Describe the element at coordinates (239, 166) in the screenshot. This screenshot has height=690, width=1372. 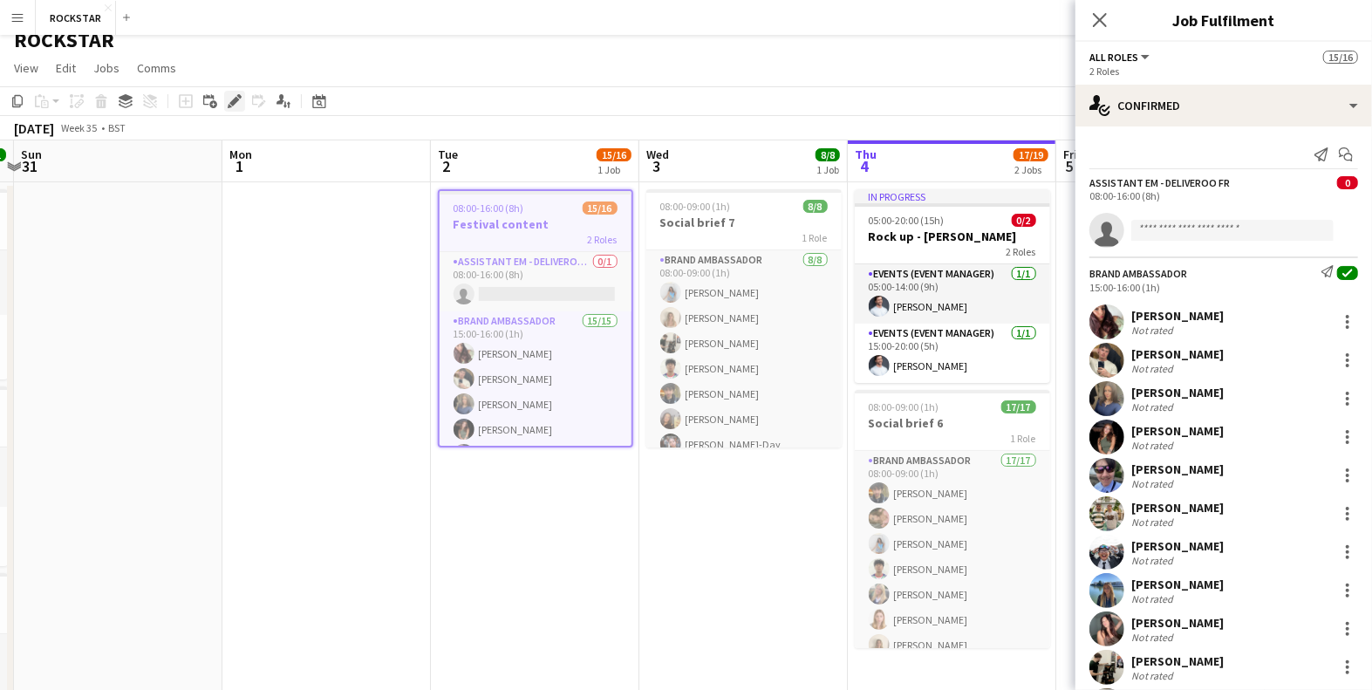
I see `span: 1` at that location.